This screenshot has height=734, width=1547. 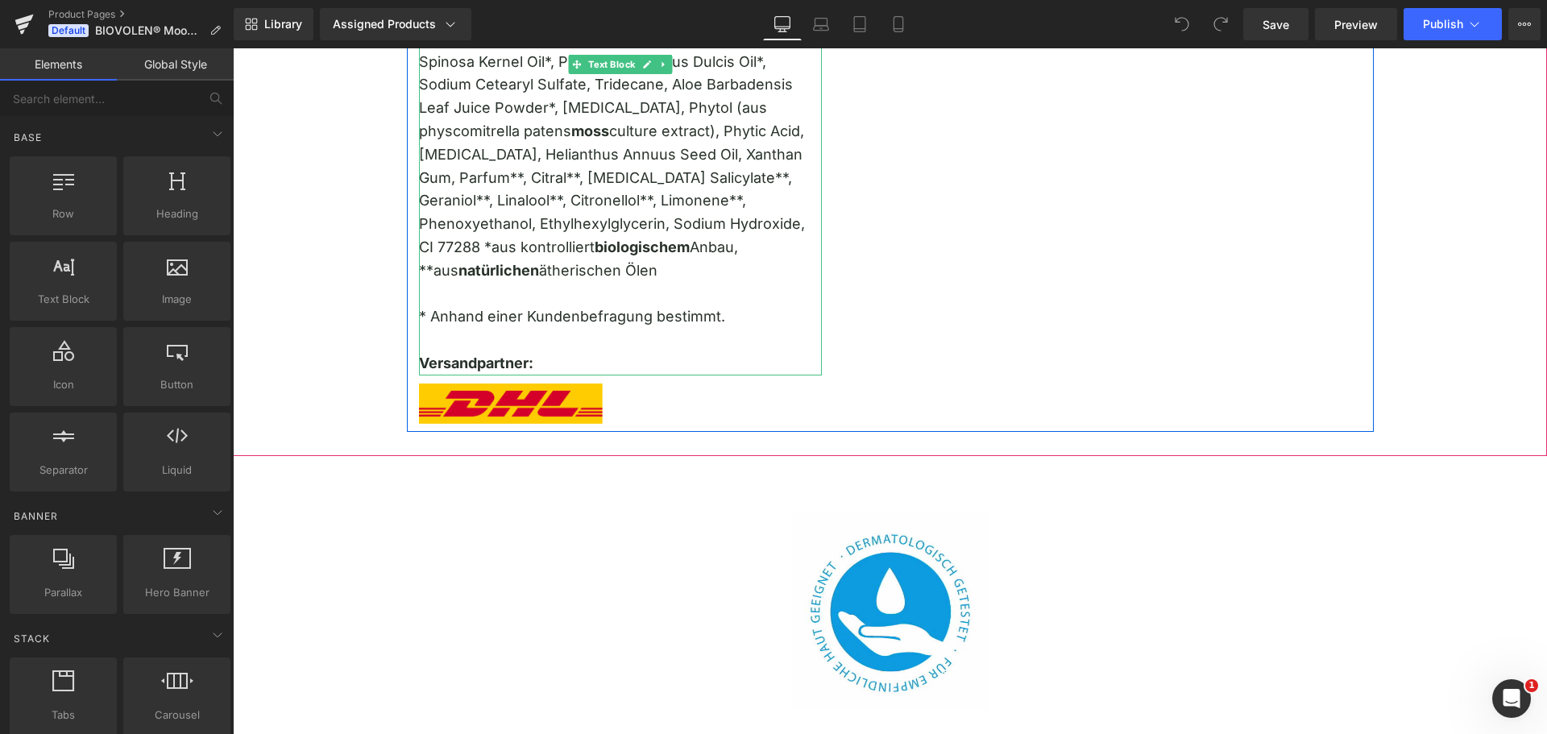 What do you see at coordinates (63, 214) in the screenshot?
I see `span: Row` at bounding box center [63, 214].